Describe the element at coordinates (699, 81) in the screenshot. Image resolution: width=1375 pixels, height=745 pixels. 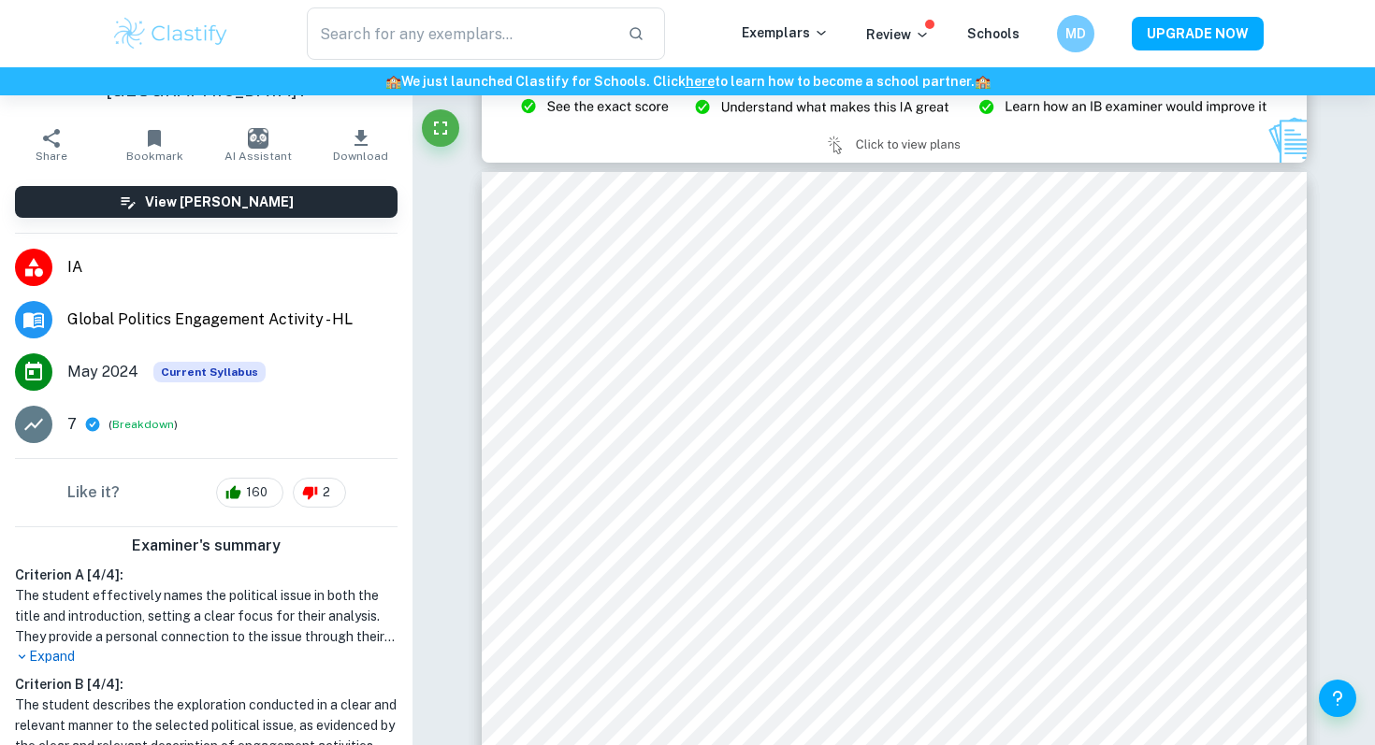
I see `a: here` at that location.